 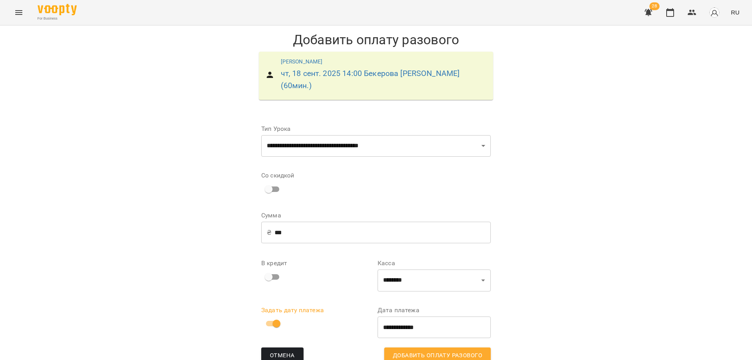 What do you see at coordinates (434, 263) in the screenshot?
I see `label: Касса` at bounding box center [434, 263].